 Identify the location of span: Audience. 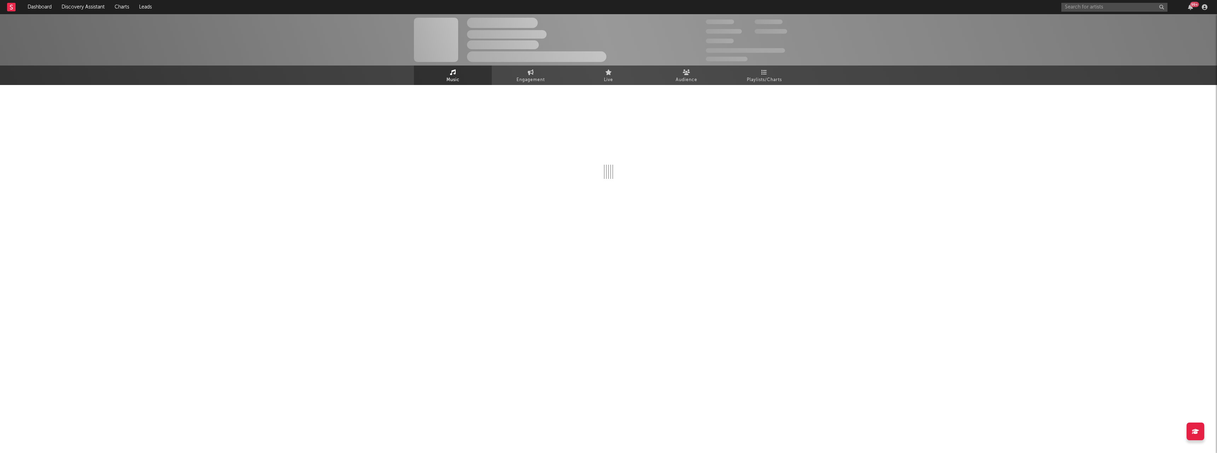
(686, 80).